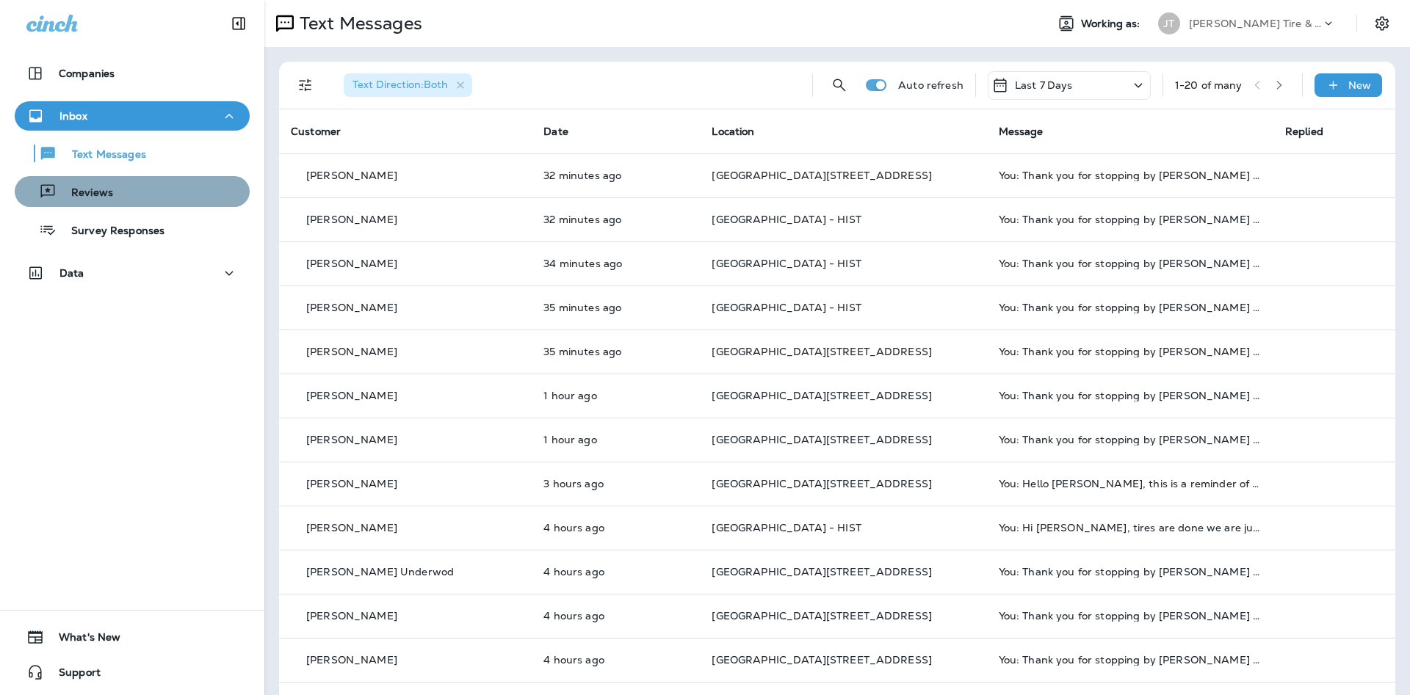  What do you see at coordinates (556, 131) in the screenshot?
I see `span: Date` at bounding box center [556, 131].